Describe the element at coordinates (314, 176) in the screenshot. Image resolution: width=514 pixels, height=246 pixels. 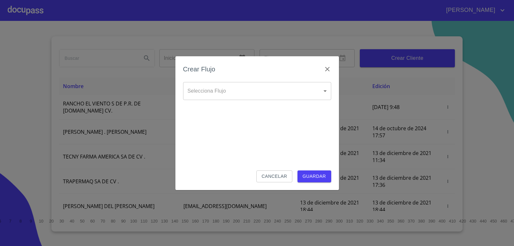
I see `button: Guardar` at that location.